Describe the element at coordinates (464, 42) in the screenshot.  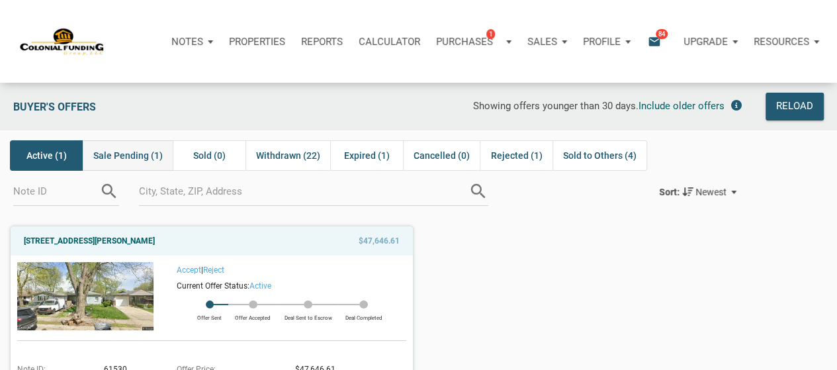
I see `p: Purchases` at that location.